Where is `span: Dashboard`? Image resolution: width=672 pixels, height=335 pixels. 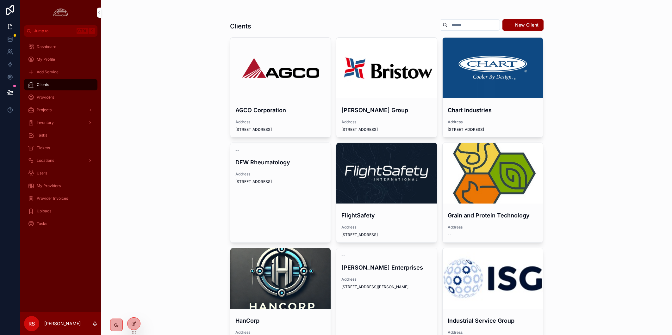
span: Dashboard is located at coordinates (47, 47).